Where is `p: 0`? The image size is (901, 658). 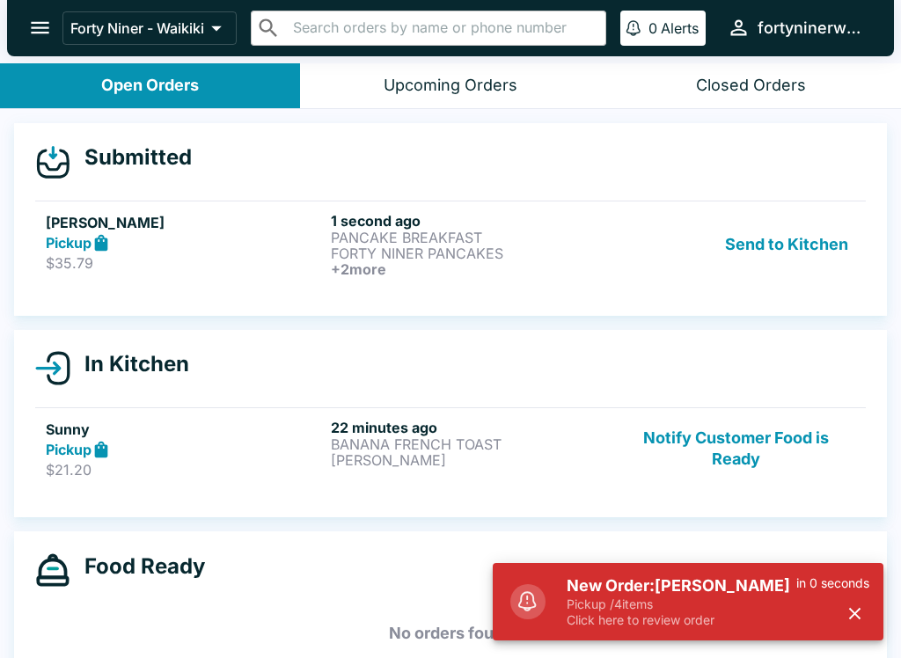
p: 0 is located at coordinates (653, 28).